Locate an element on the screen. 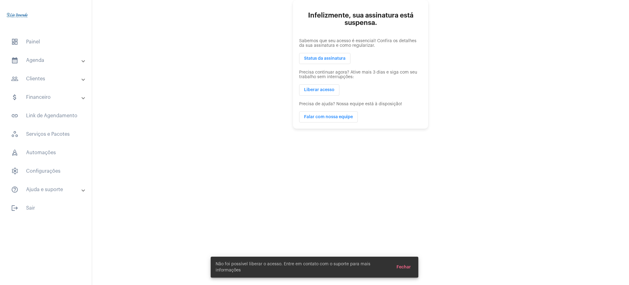 The height and width of the screenshot is (285, 629). span: Falar com nossa equipe is located at coordinates (328, 117).